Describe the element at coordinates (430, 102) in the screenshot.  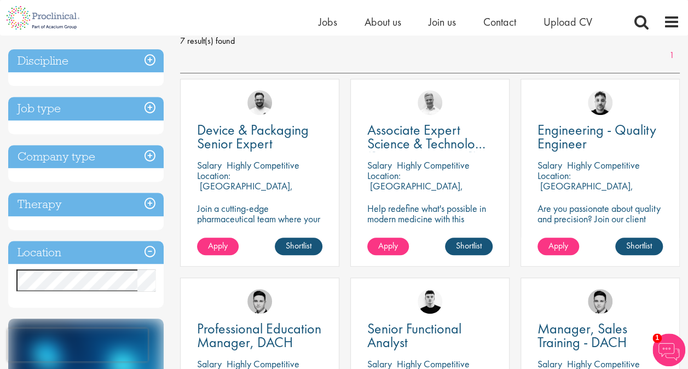
I see `img: Joshua Bye` at that location.